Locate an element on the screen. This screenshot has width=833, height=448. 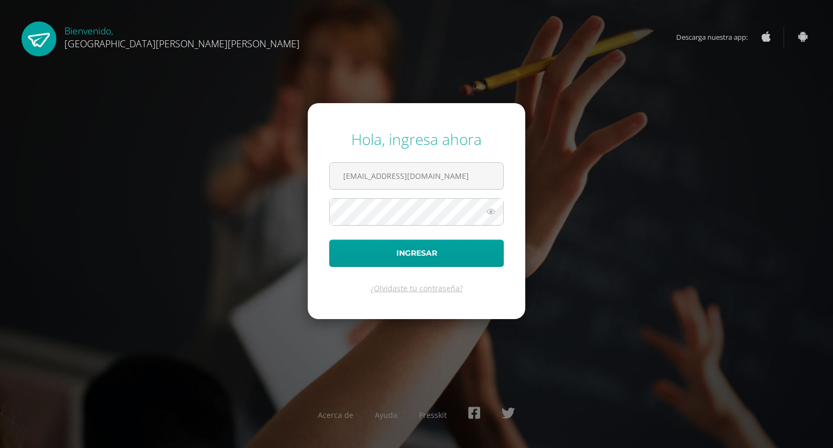
div: Bienvenido, is located at coordinates (182, 35).